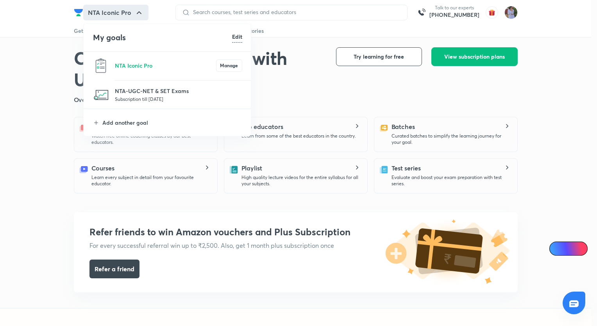 This screenshot has height=326, width=597. Describe the element at coordinates (165, 65) in the screenshot. I see `p: NTA Iconic Pro` at that location.